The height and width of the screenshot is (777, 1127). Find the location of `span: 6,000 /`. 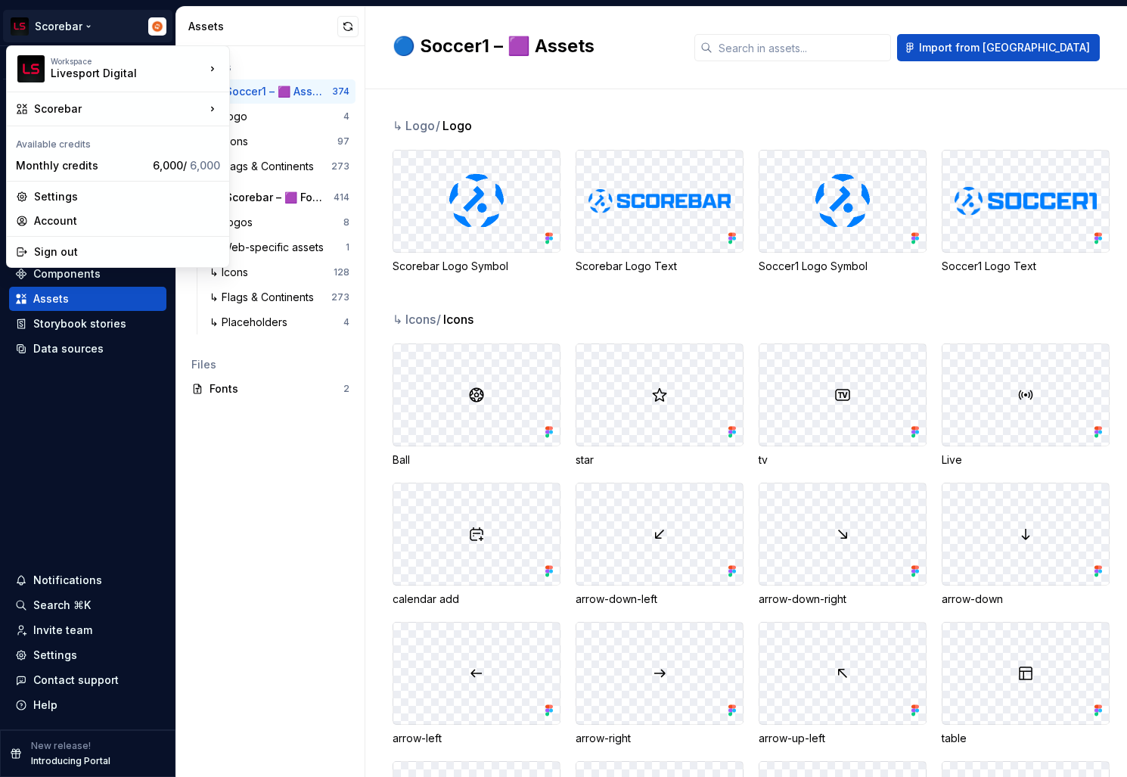

span: 6,000 / is located at coordinates (186, 165).